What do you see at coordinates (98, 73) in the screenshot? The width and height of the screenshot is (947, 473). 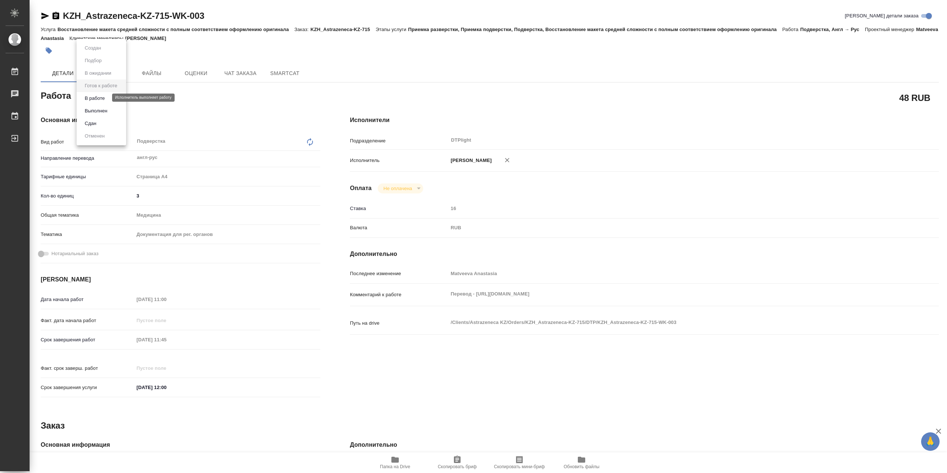 I see `button: В ожидании` at bounding box center [98, 73].